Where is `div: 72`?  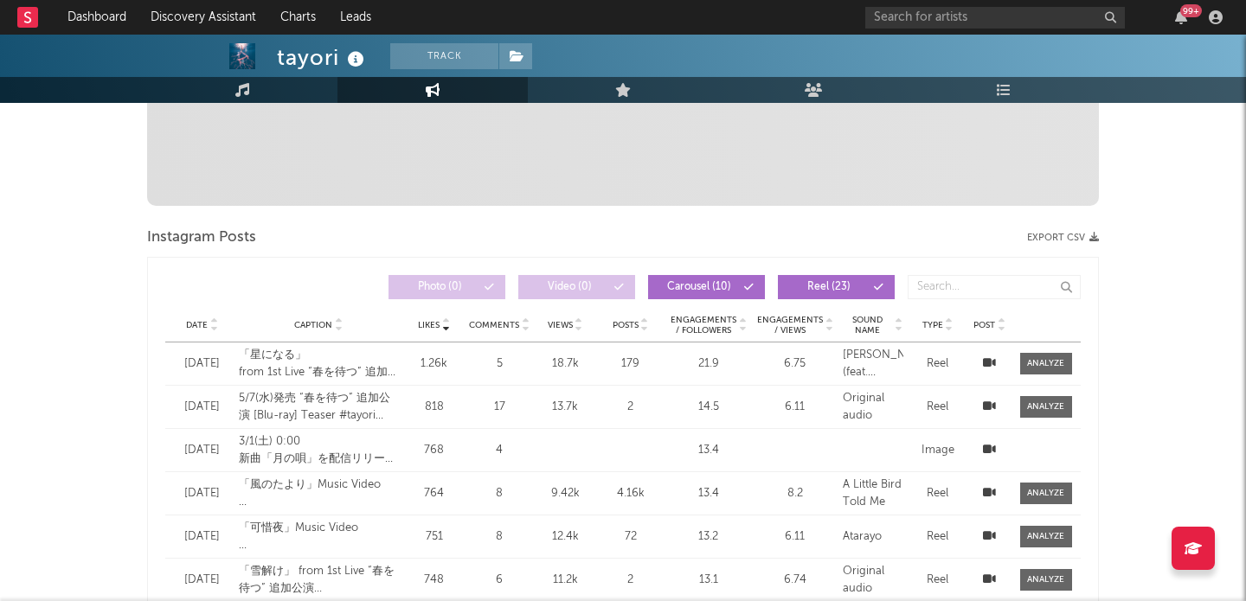
div: 72 is located at coordinates (631, 537).